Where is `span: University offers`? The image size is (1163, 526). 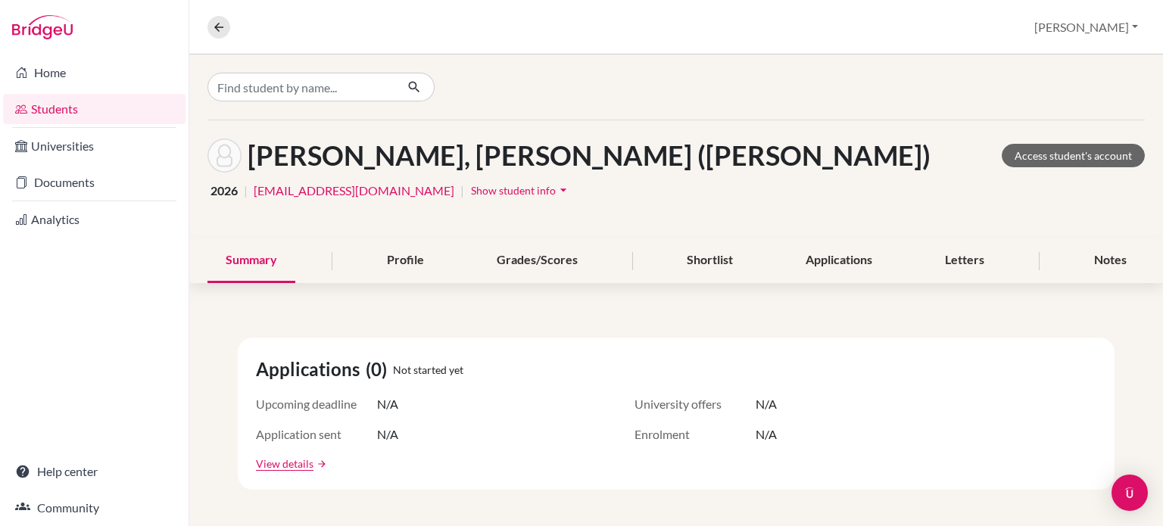 span: University offers is located at coordinates (695, 404).